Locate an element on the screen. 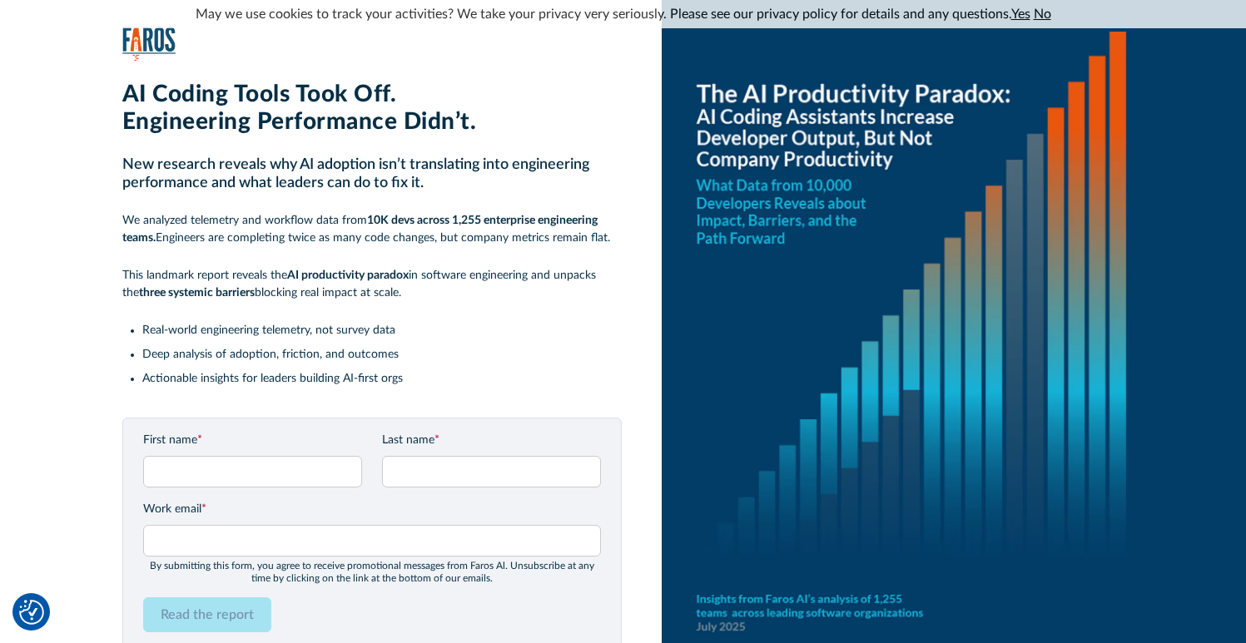  strong: 10K devs across 1,255 enterprise engineering teams. is located at coordinates (359, 229).